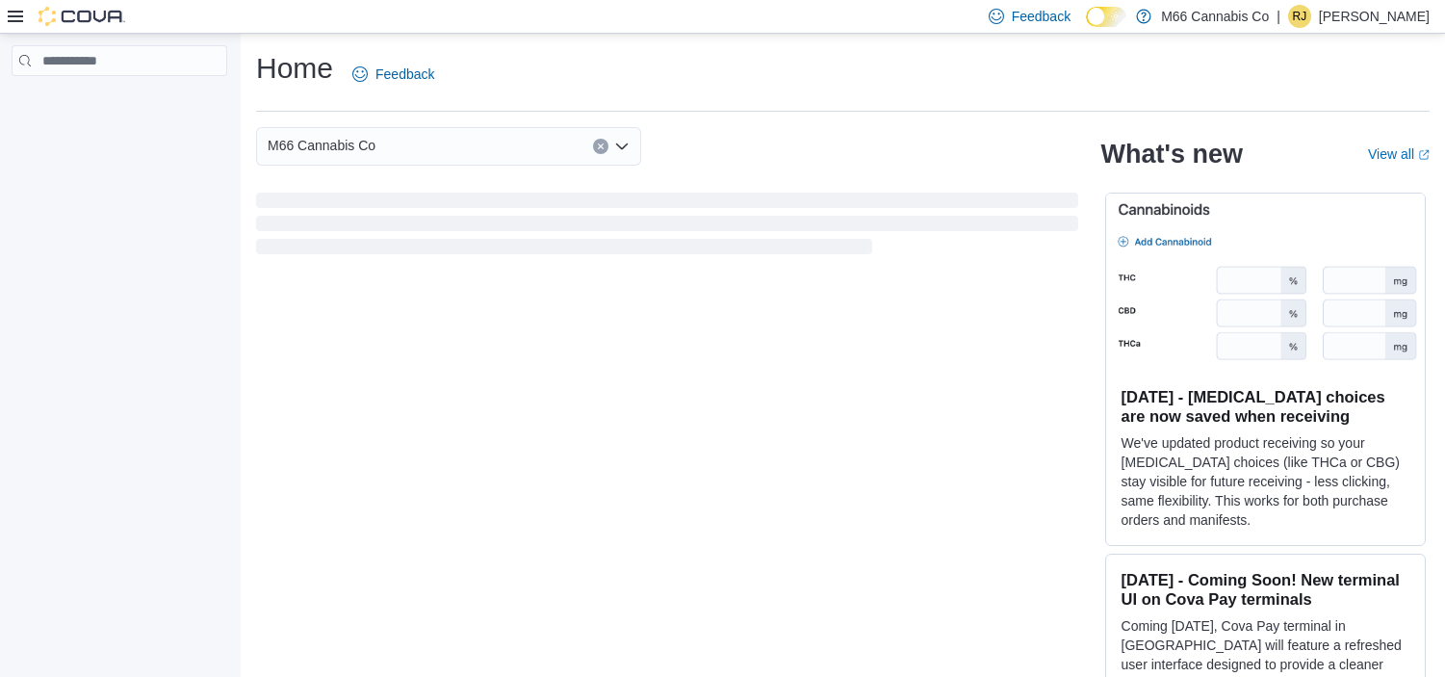  What do you see at coordinates (1399, 154) in the screenshot?
I see `a: View allExternal link` at bounding box center [1399, 154].